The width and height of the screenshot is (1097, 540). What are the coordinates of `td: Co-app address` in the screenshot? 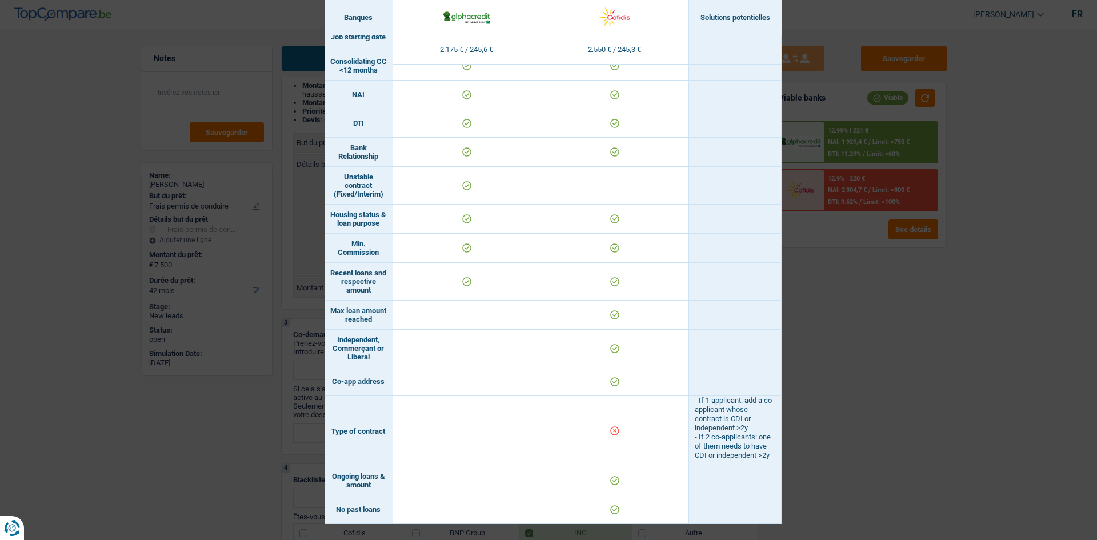 It's located at (359, 382).